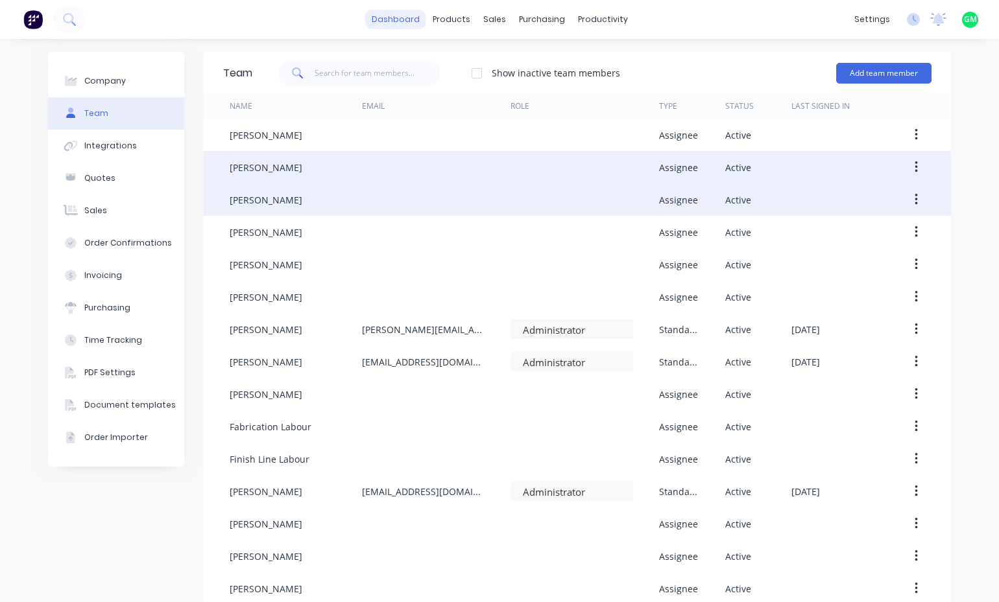 The image size is (999, 602). I want to click on img: Factory, so click(33, 19).